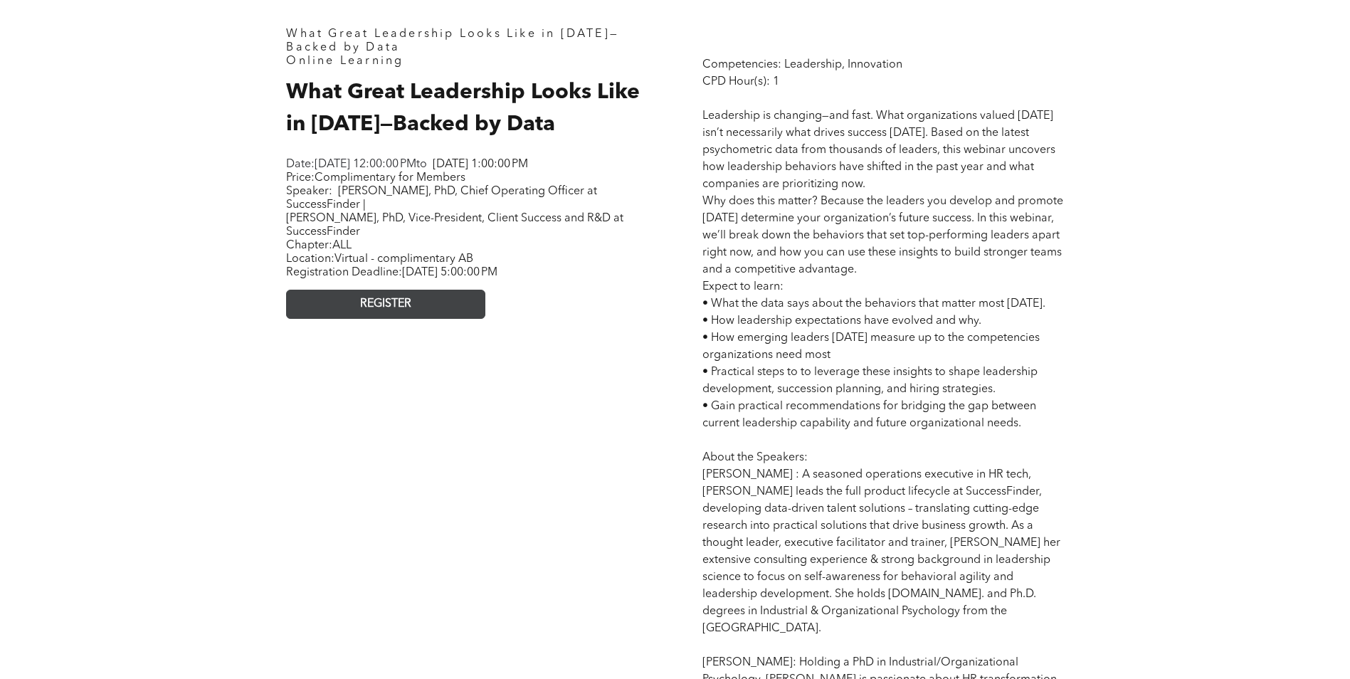  Describe the element at coordinates (391, 265) in the screenshot. I see `span: Location: Registration Deadline:` at that location.